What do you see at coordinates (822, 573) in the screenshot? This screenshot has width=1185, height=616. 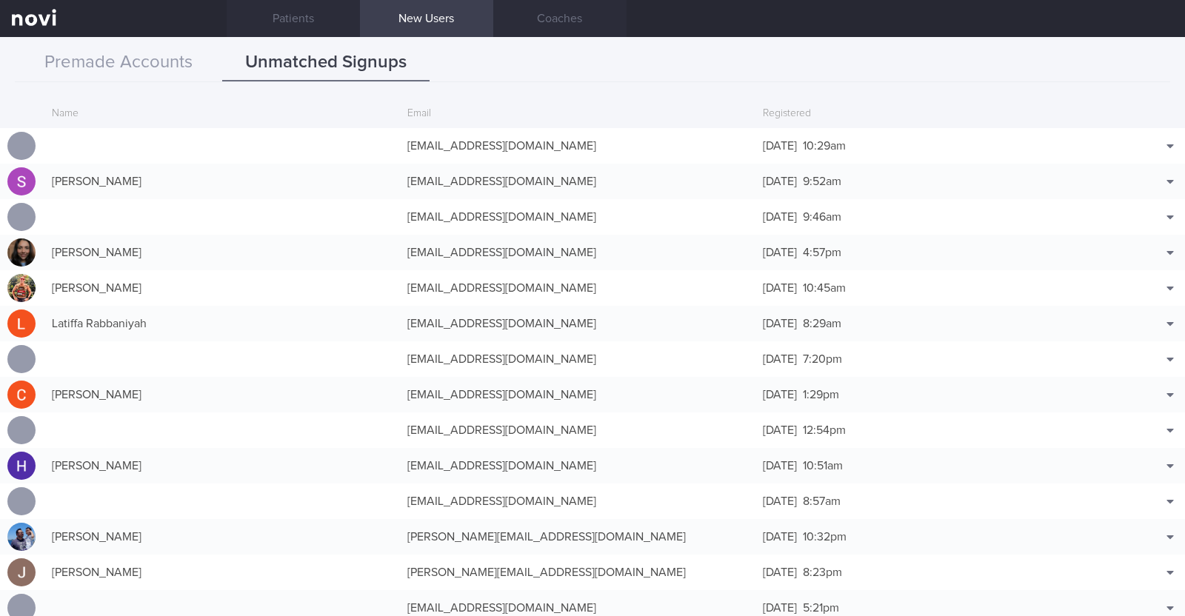 I see `span: 8:23pm` at bounding box center [822, 573].